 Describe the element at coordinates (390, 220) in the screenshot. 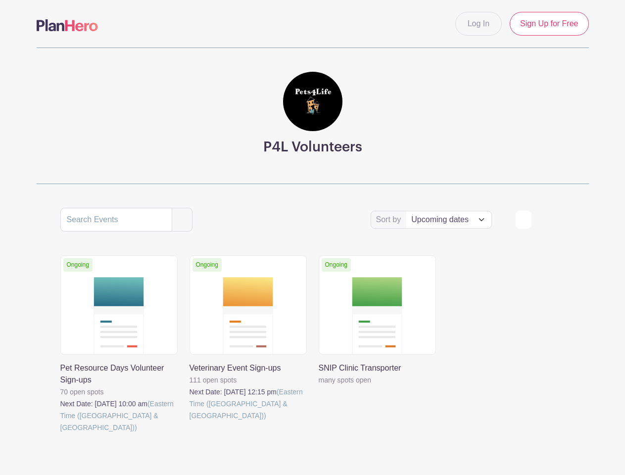

I see `label: Sort by` at that location.